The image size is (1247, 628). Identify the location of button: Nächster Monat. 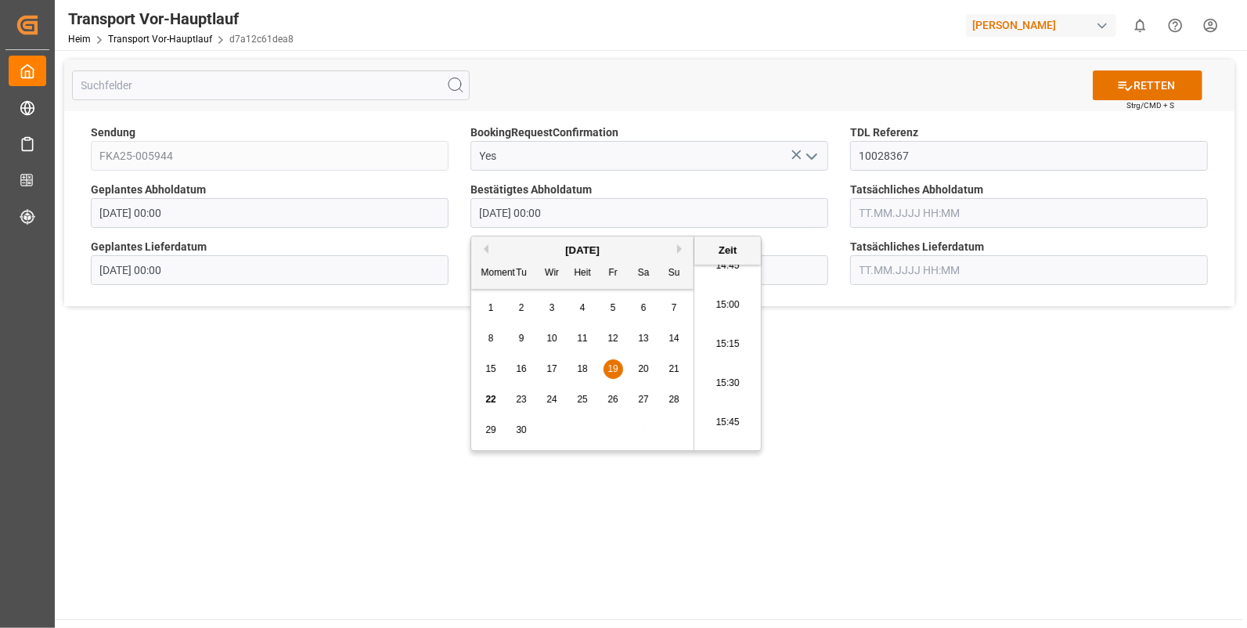
(682, 249).